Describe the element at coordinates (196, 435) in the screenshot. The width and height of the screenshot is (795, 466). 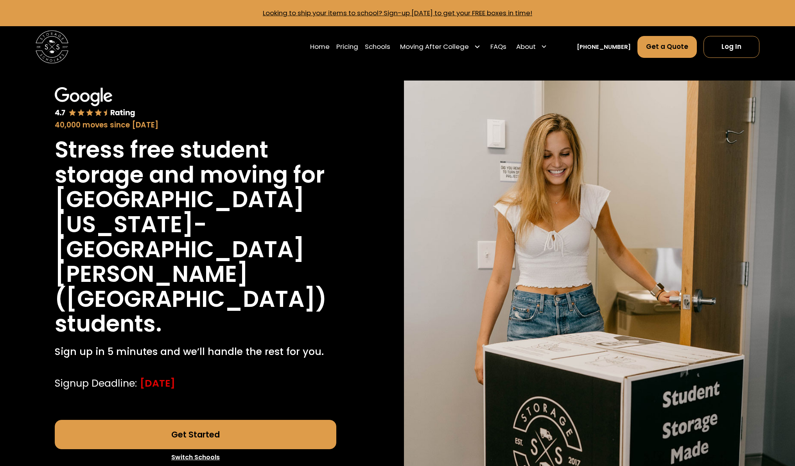
I see `a: Get Started` at that location.